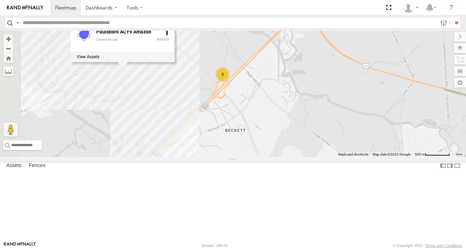  What do you see at coordinates (8, 39) in the screenshot?
I see `button: Zoom in` at bounding box center [8, 39].